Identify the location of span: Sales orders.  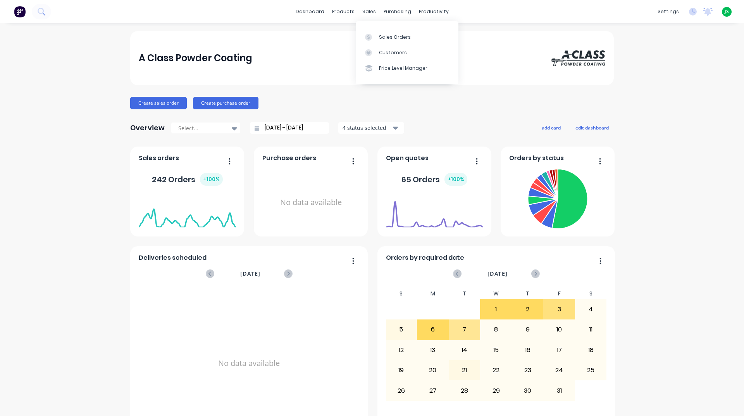
(159, 158).